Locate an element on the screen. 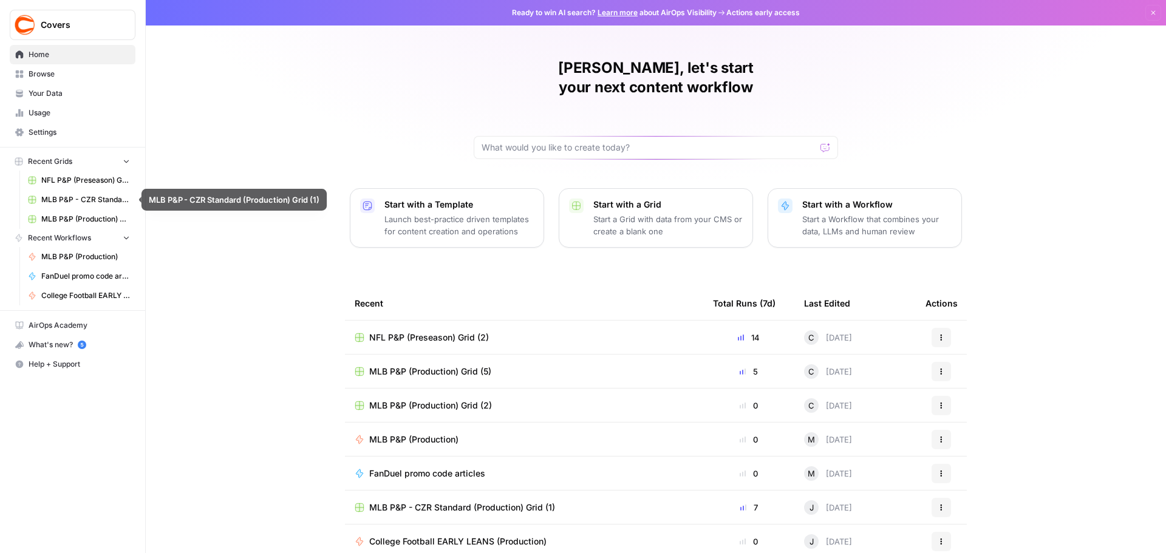 The image size is (1166, 553). div: Actions is located at coordinates (941, 303).